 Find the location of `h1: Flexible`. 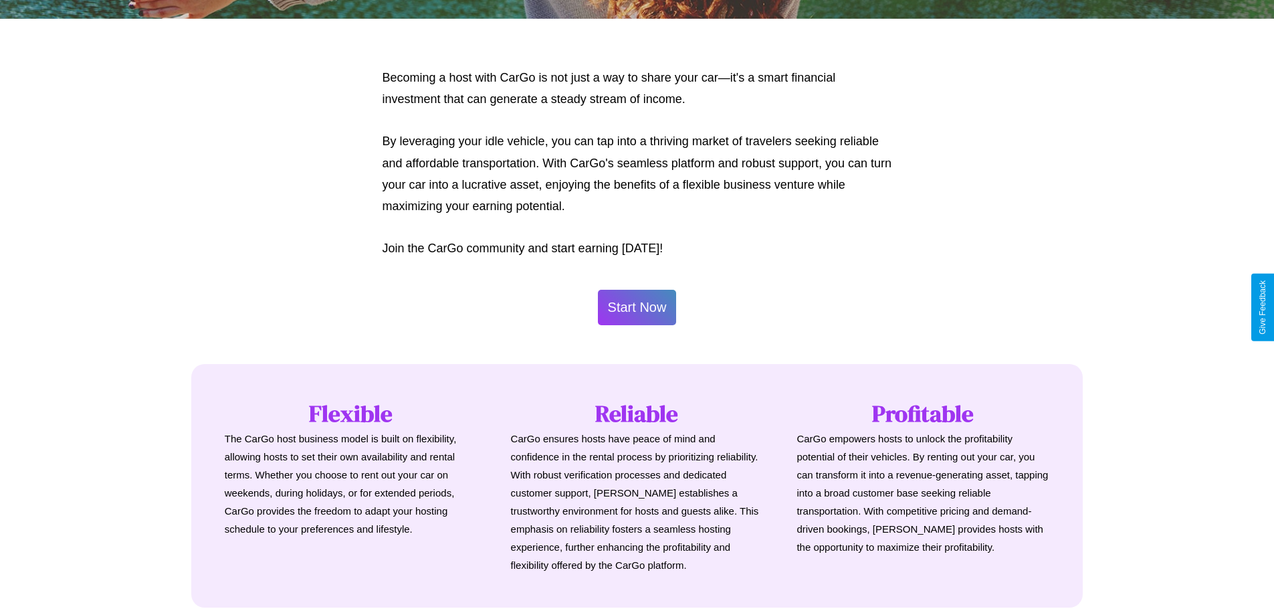

h1: Flexible is located at coordinates (351, 413).